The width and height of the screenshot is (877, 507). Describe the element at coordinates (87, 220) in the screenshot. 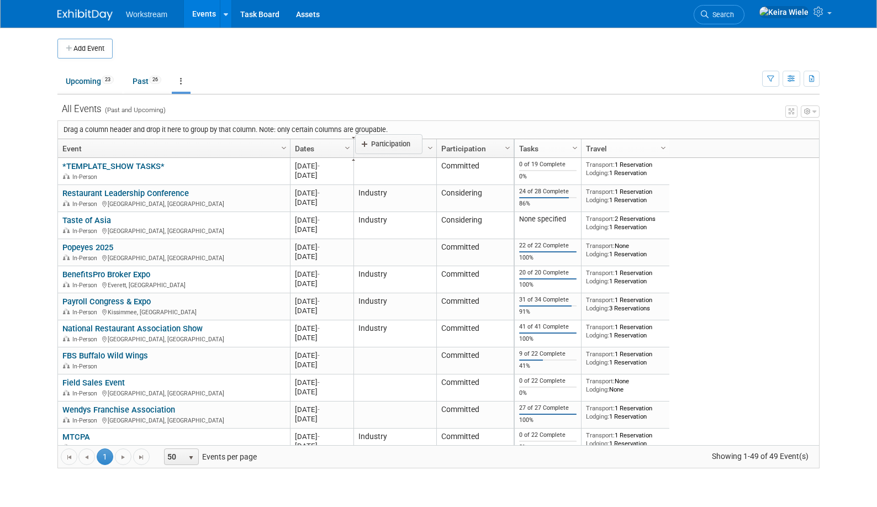

I see `a: Taste of Asia` at that location.